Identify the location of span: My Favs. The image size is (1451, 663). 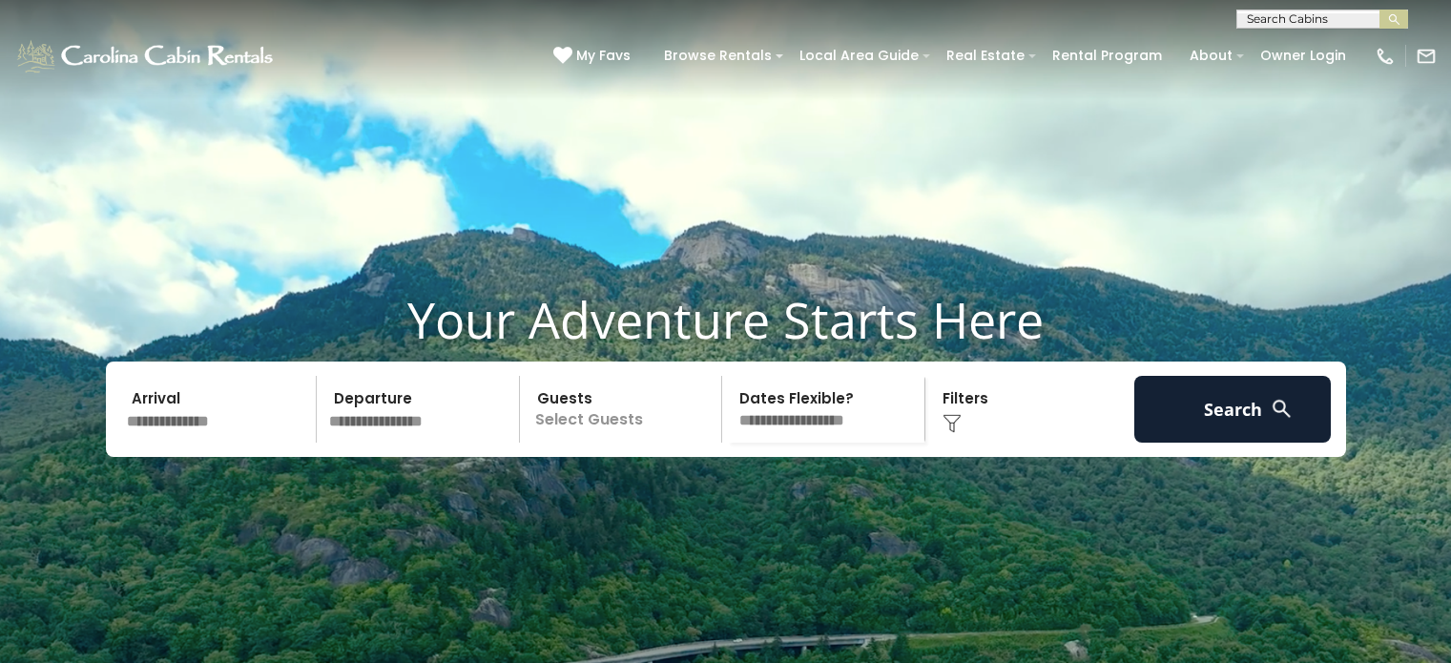
(603, 55).